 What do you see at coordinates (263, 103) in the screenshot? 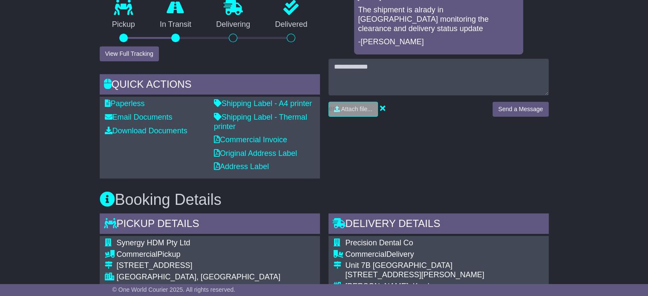
I see `a: Shipping Label - A4 printer` at bounding box center [263, 103].